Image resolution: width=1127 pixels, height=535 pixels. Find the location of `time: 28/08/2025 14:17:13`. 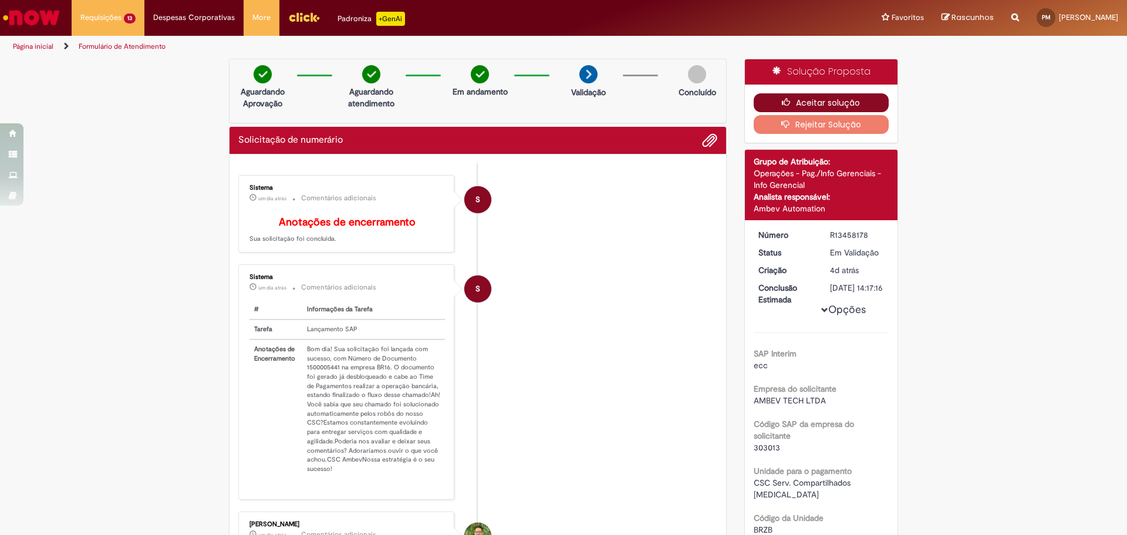

time: 28/08/2025 14:17:13 is located at coordinates (844, 270).